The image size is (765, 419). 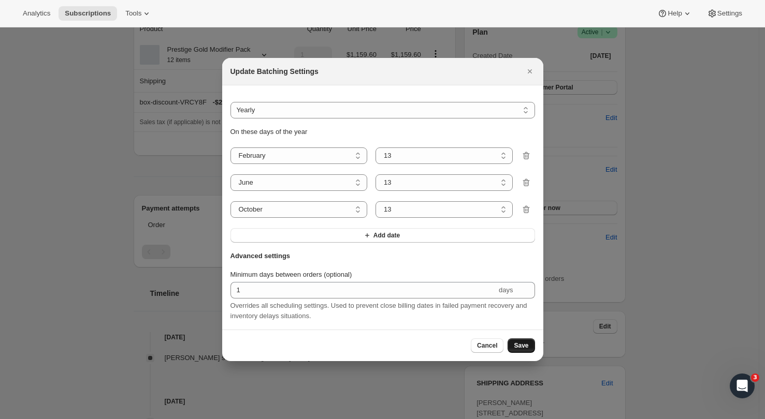 What do you see at coordinates (88, 13) in the screenshot?
I see `button: Subscriptions` at bounding box center [88, 13].